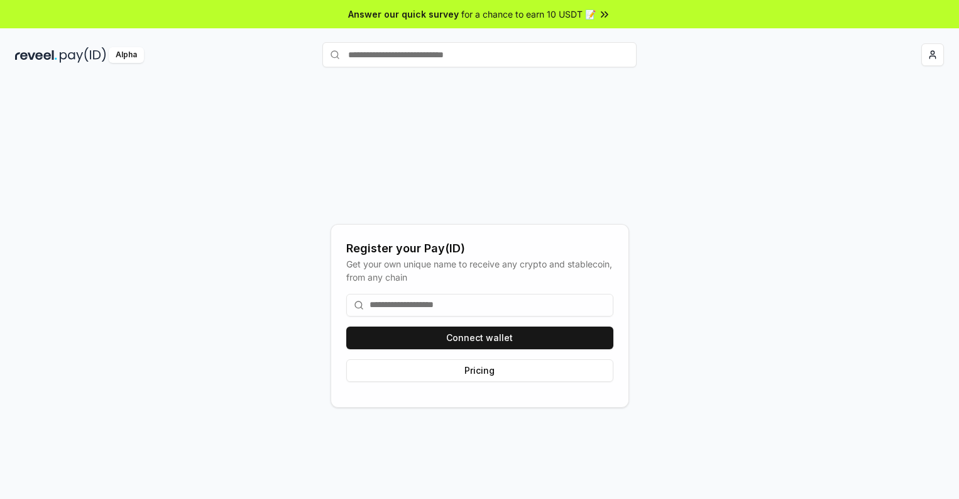 The width and height of the screenshot is (959, 499). What do you see at coordinates (83, 55) in the screenshot?
I see `img: pay_id` at bounding box center [83, 55].